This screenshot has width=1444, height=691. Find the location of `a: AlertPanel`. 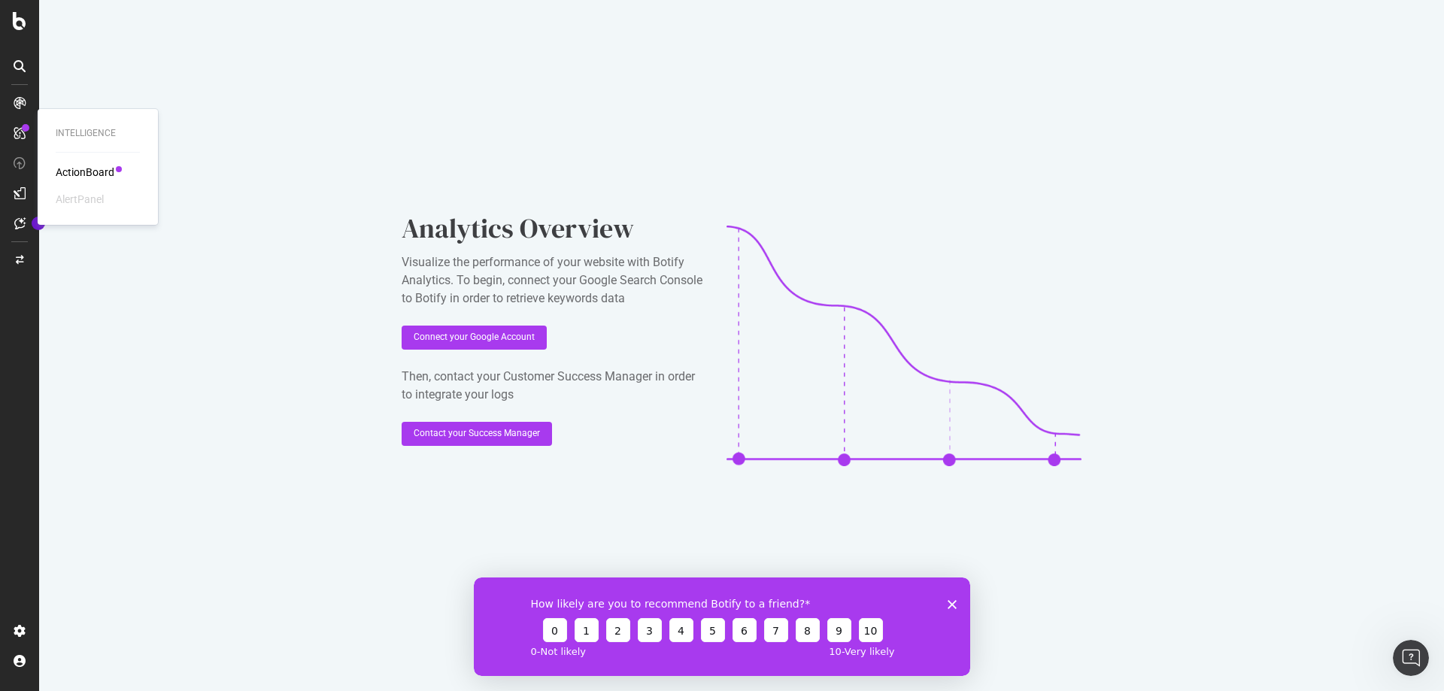

a: AlertPanel is located at coordinates (80, 199).